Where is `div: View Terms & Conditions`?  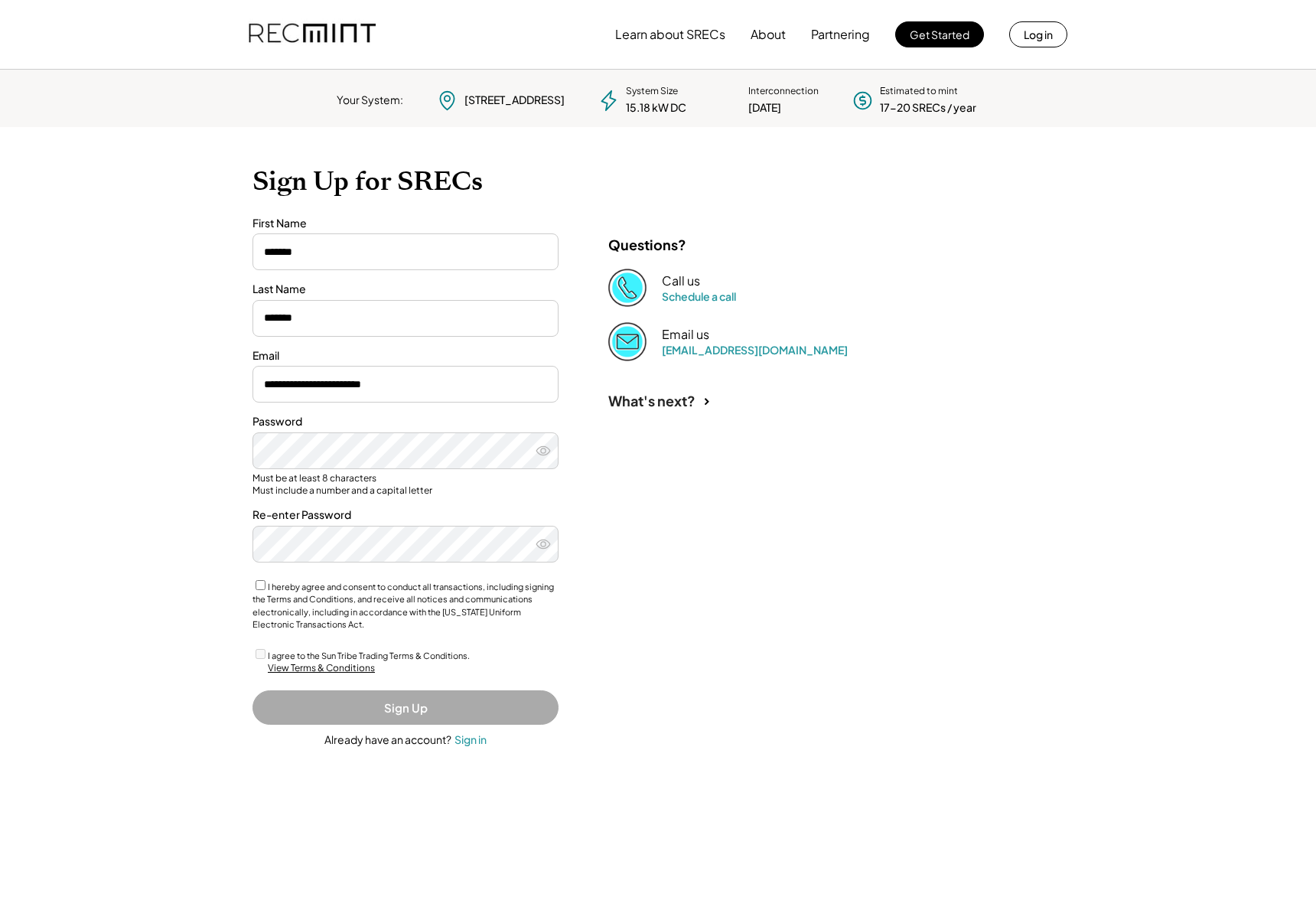 div: View Terms & Conditions is located at coordinates (321, 668).